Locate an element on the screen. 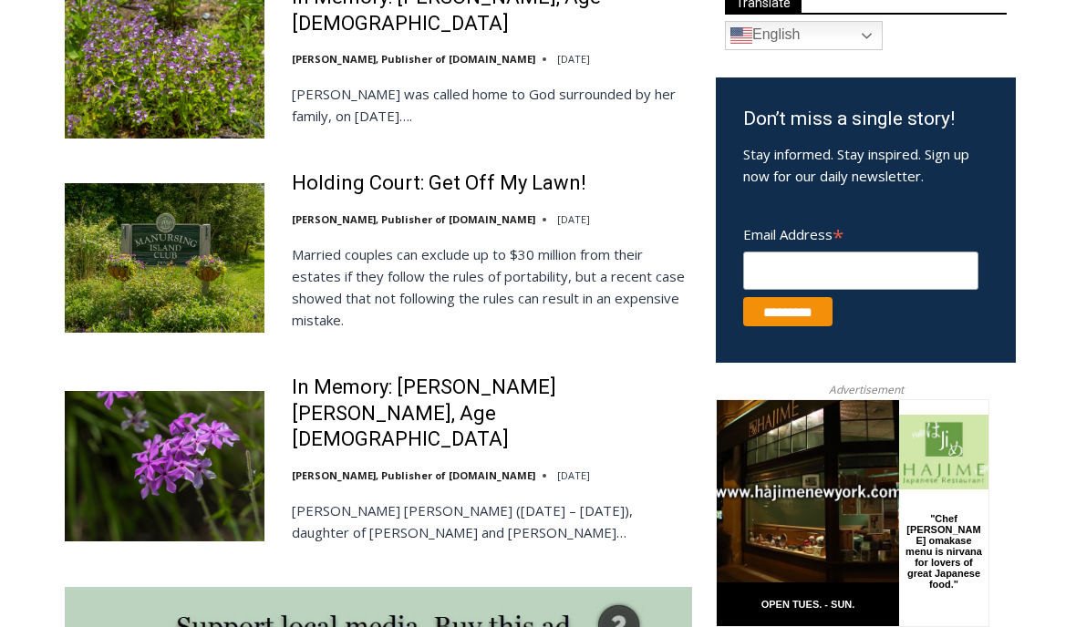 This screenshot has height=627, width=1076. a: English is located at coordinates (803, 36).